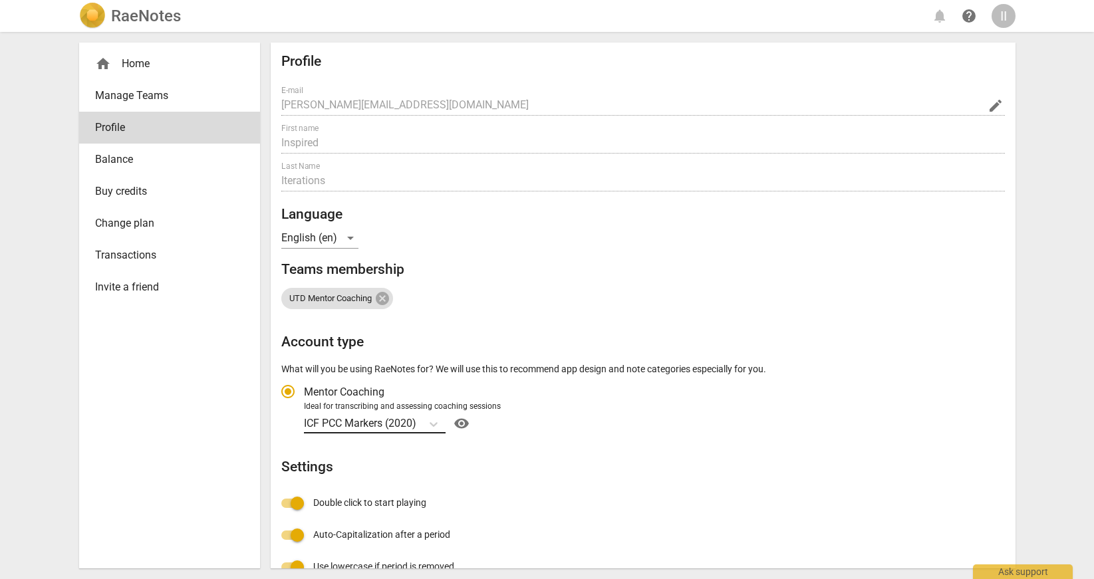 The height and width of the screenshot is (579, 1094). What do you see at coordinates (164, 96) in the screenshot?
I see `span: Manage Teams` at bounding box center [164, 96].